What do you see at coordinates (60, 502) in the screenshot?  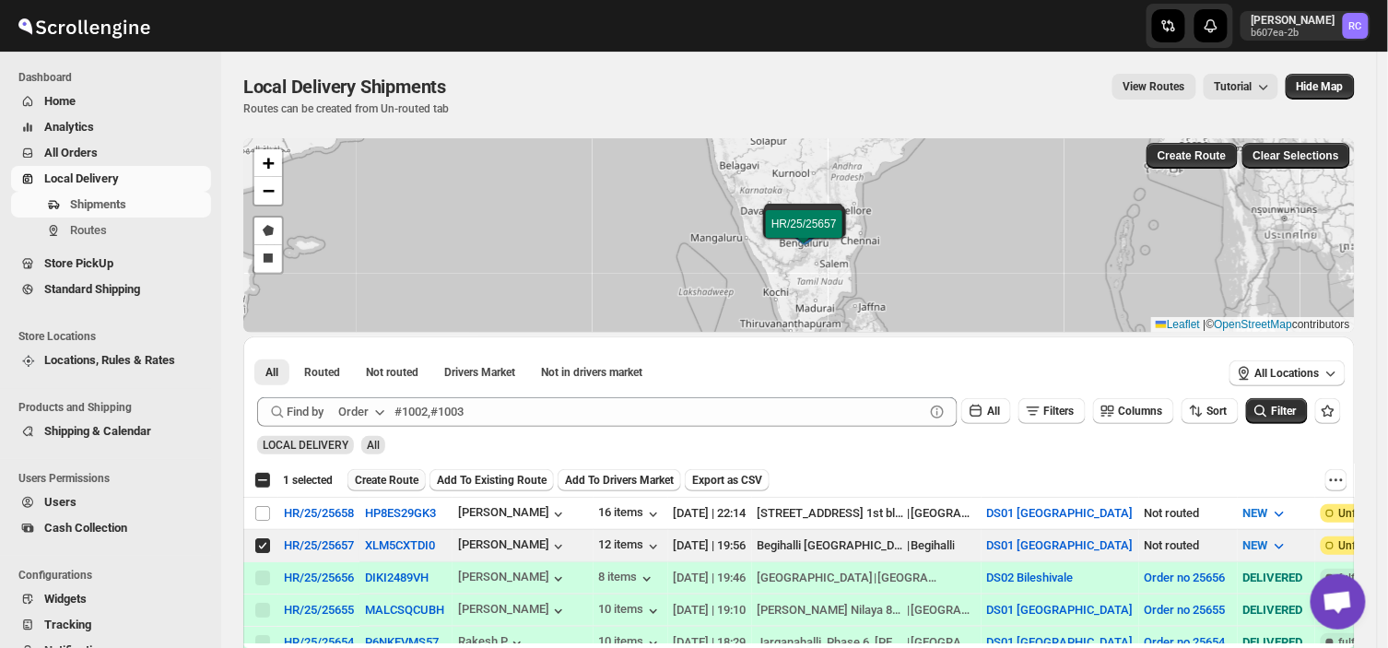 I see `span: Users` at bounding box center [60, 502].